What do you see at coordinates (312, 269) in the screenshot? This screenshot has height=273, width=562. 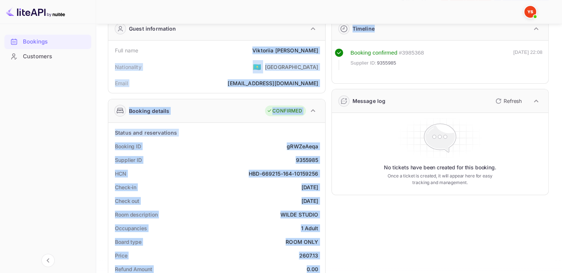 I see `div: 0.00` at bounding box center [312, 269].